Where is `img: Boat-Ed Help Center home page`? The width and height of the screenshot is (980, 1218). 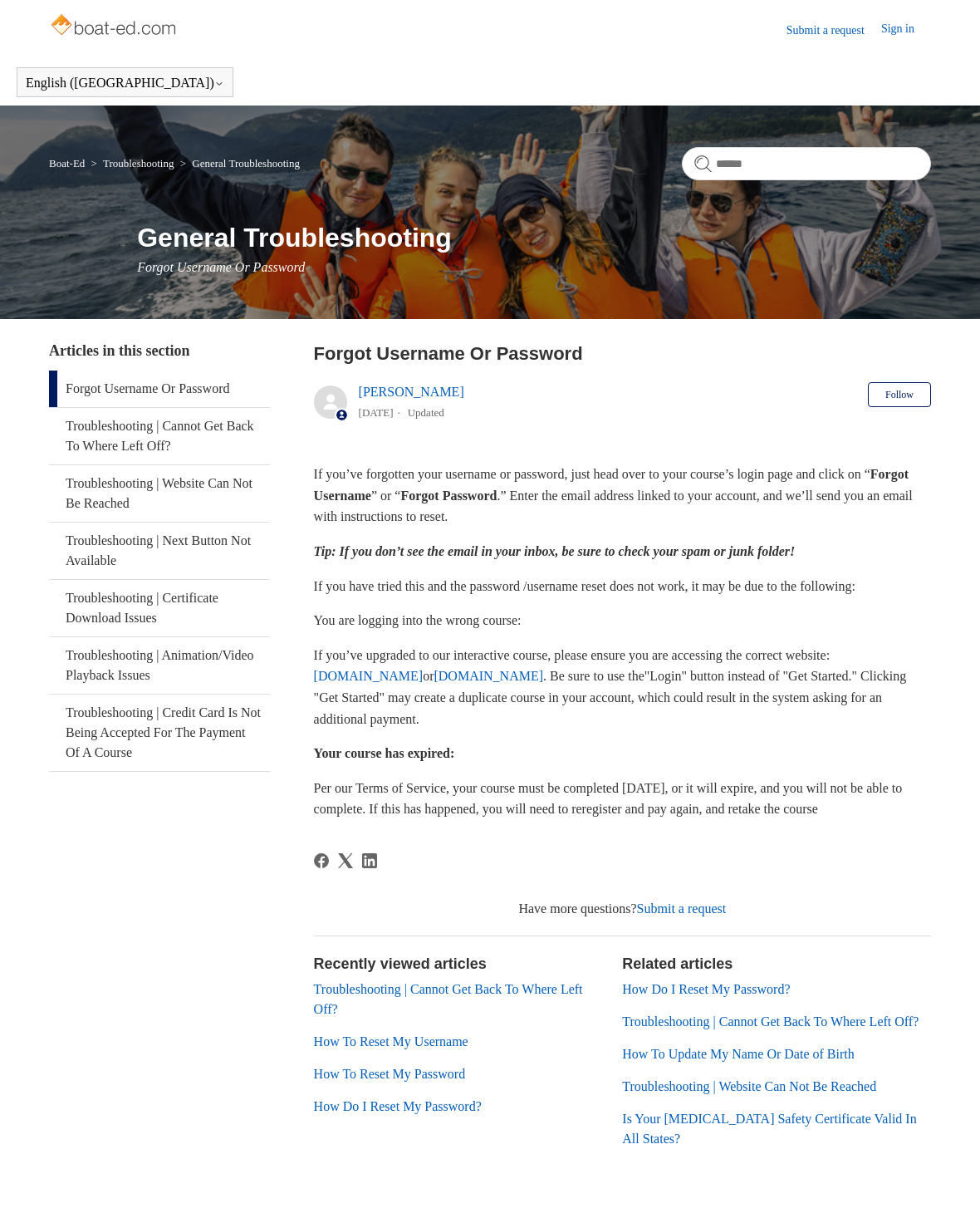 img: Boat-Ed Help Center home page is located at coordinates (115, 27).